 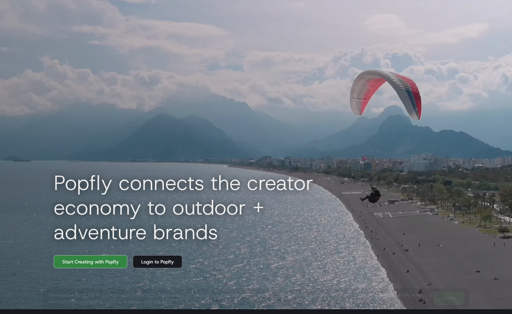 What do you see at coordinates (238, 298) in the screenshot?
I see `div: When you visit or log in, cookies and similar technologies may be used by our data partners to li...` at bounding box center [238, 298].